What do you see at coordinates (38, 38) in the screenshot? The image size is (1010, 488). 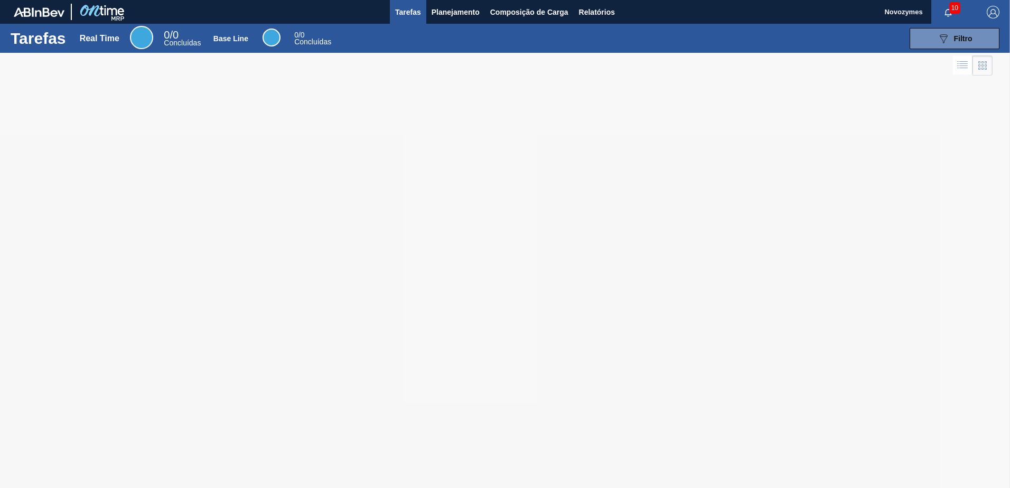 I see `h1: Tarefas` at bounding box center [38, 38].